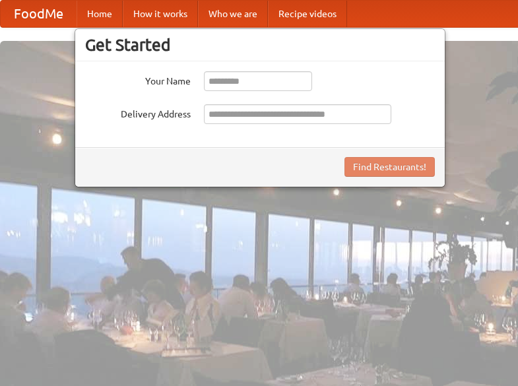 Image resolution: width=518 pixels, height=386 pixels. I want to click on h3: Get Started, so click(260, 45).